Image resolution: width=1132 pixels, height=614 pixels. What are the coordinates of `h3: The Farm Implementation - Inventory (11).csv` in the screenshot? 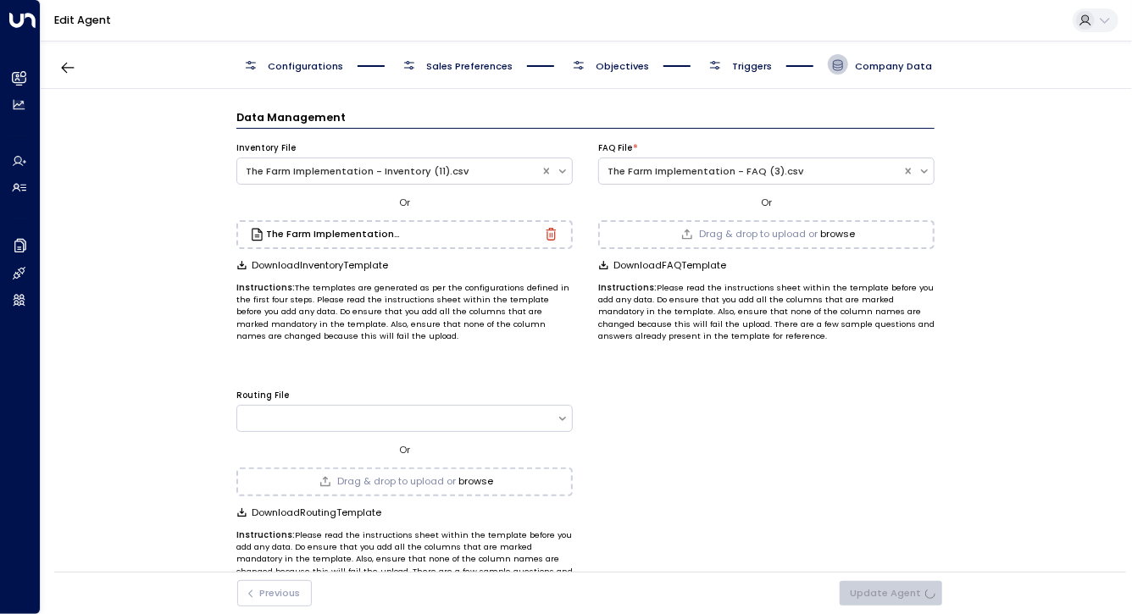 It's located at (334, 234).